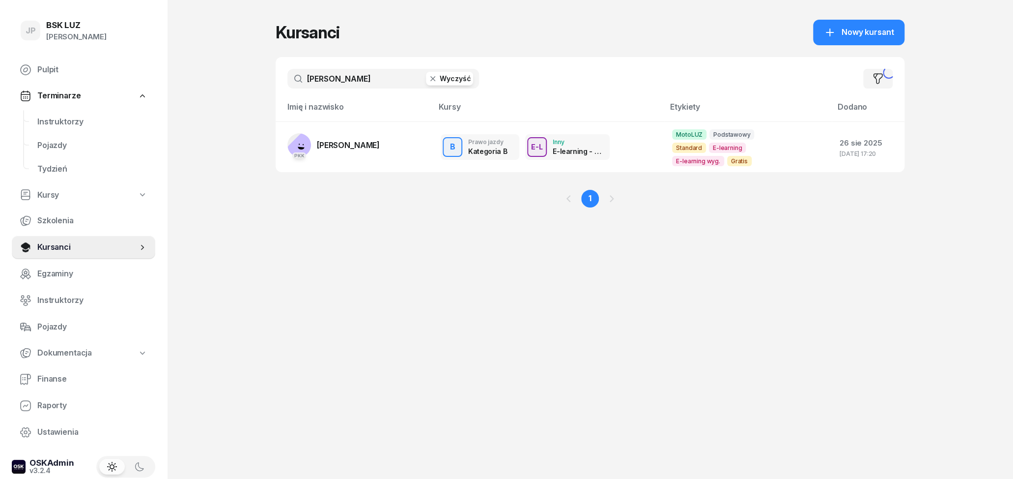 The image size is (1013, 479). I want to click on a: Pulpit, so click(84, 70).